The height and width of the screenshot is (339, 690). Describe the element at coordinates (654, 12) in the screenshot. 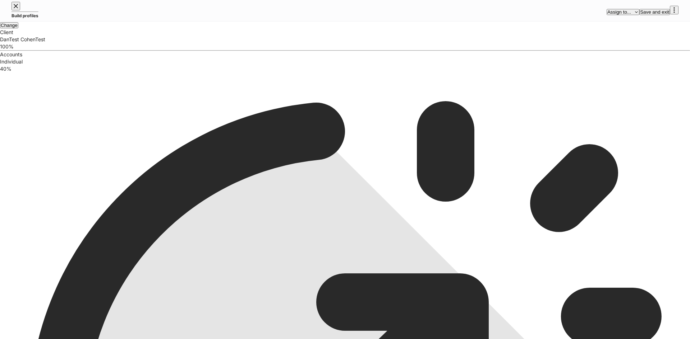

I see `button: Save and exit` at that location.